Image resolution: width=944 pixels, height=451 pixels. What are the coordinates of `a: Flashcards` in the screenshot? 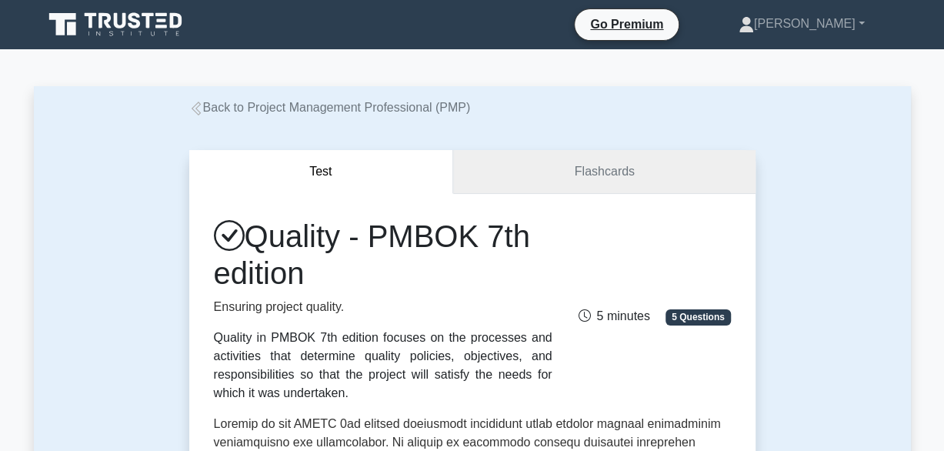 It's located at (604, 172).